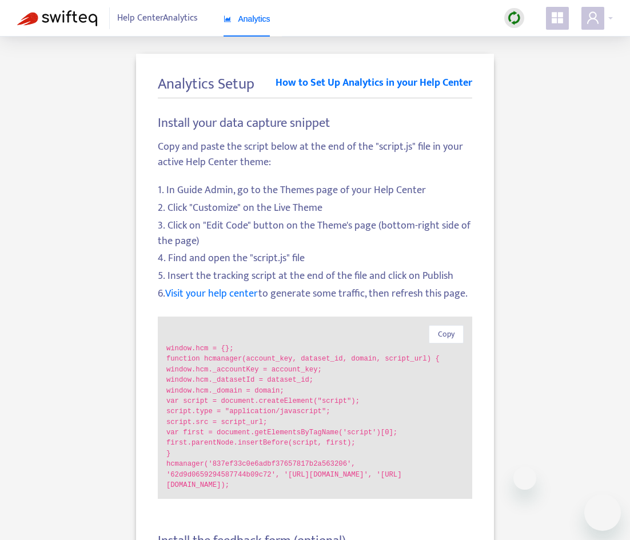  What do you see at coordinates (315, 234) in the screenshot?
I see `span: 3. Click on "Edit Code" button on the Theme's page (bottom-right side of the page)` at bounding box center [315, 234].